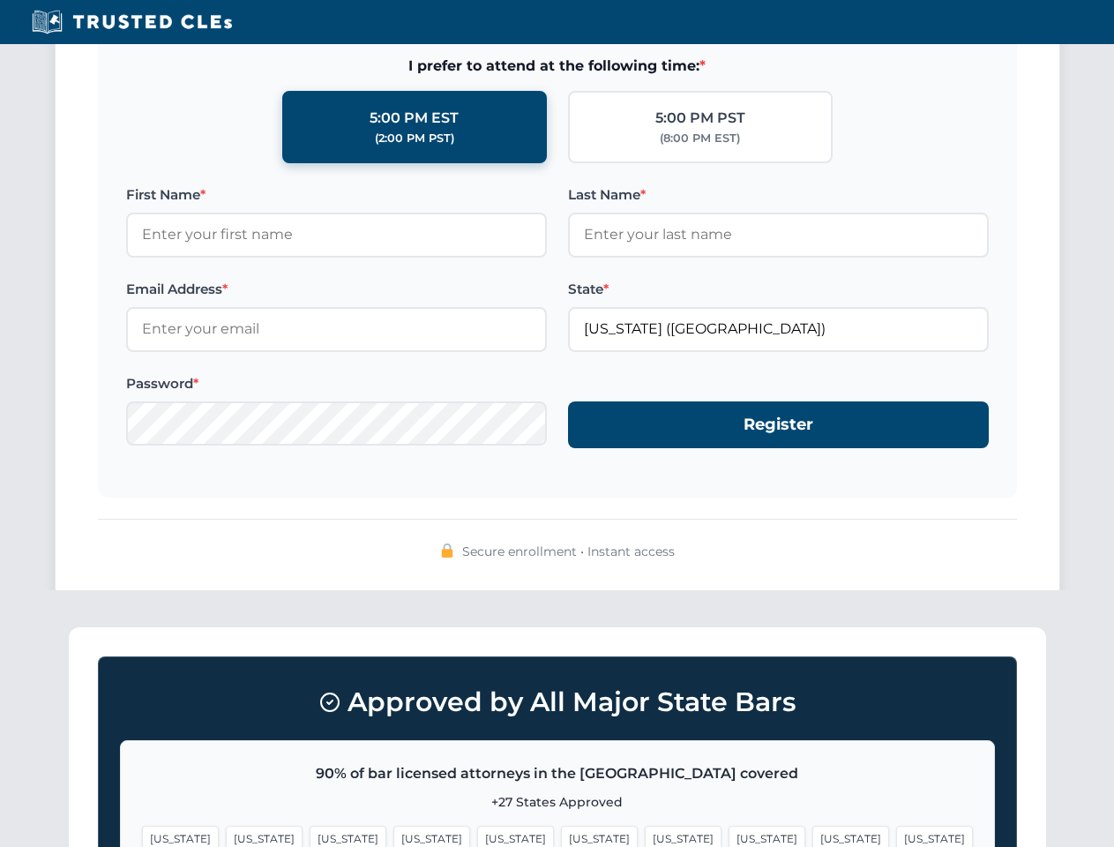  I want to click on input: Enter your email, so click(336, 329).